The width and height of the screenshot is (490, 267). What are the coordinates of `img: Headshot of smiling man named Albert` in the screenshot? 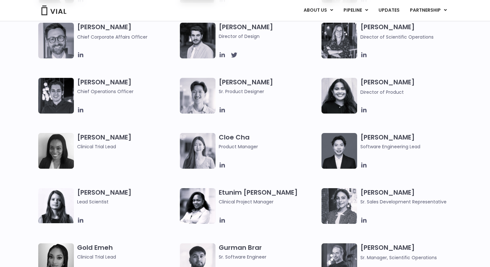 It's located at (198, 40).